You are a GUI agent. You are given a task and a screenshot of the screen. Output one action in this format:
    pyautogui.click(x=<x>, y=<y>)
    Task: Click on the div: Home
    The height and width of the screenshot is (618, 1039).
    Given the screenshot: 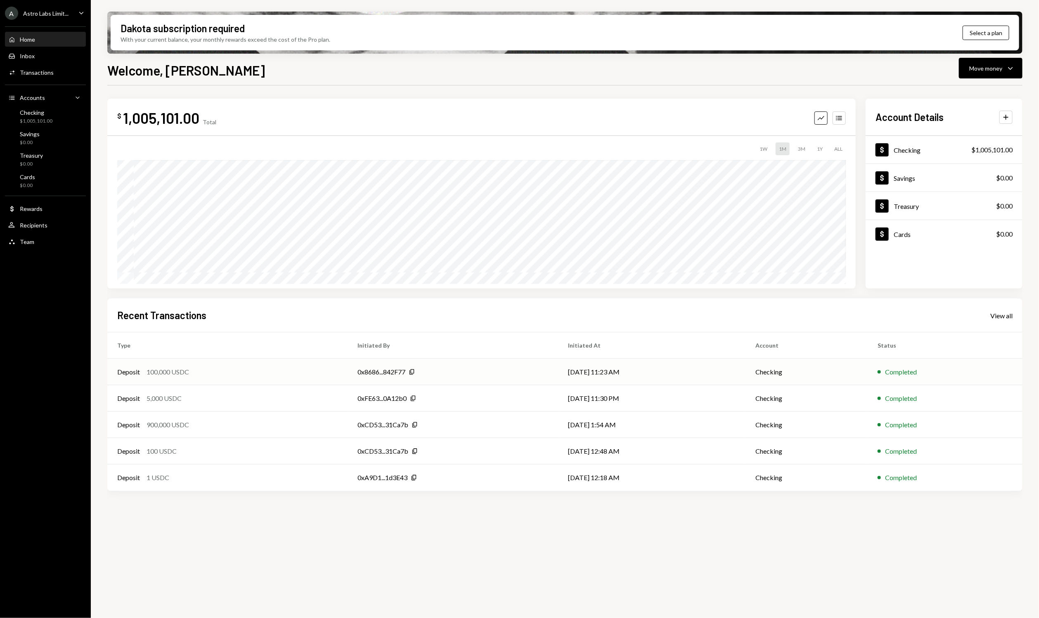 What is the action you would take?
    pyautogui.click(x=27, y=39)
    